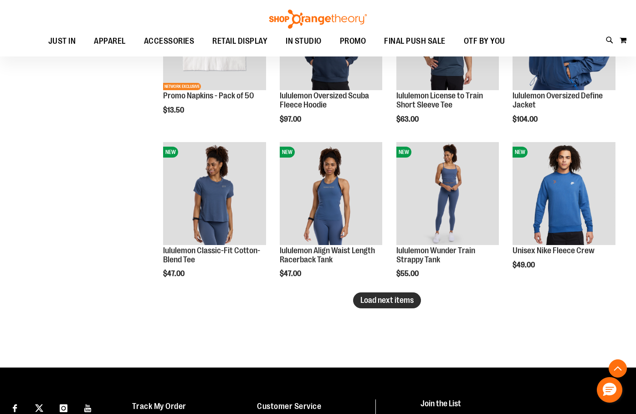 The height and width of the screenshot is (414, 636). Describe the element at coordinates (289, 406) in the screenshot. I see `a: Customer Service` at that location.